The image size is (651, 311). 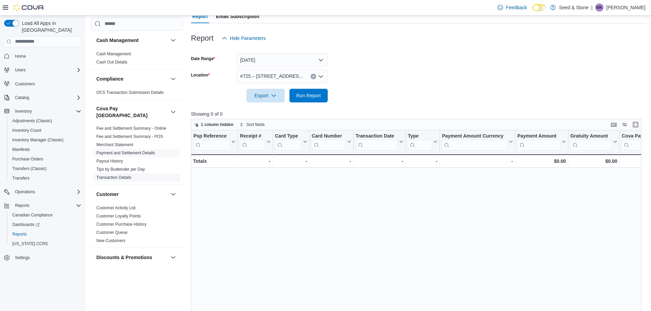 I want to click on label: Location, so click(x=200, y=75).